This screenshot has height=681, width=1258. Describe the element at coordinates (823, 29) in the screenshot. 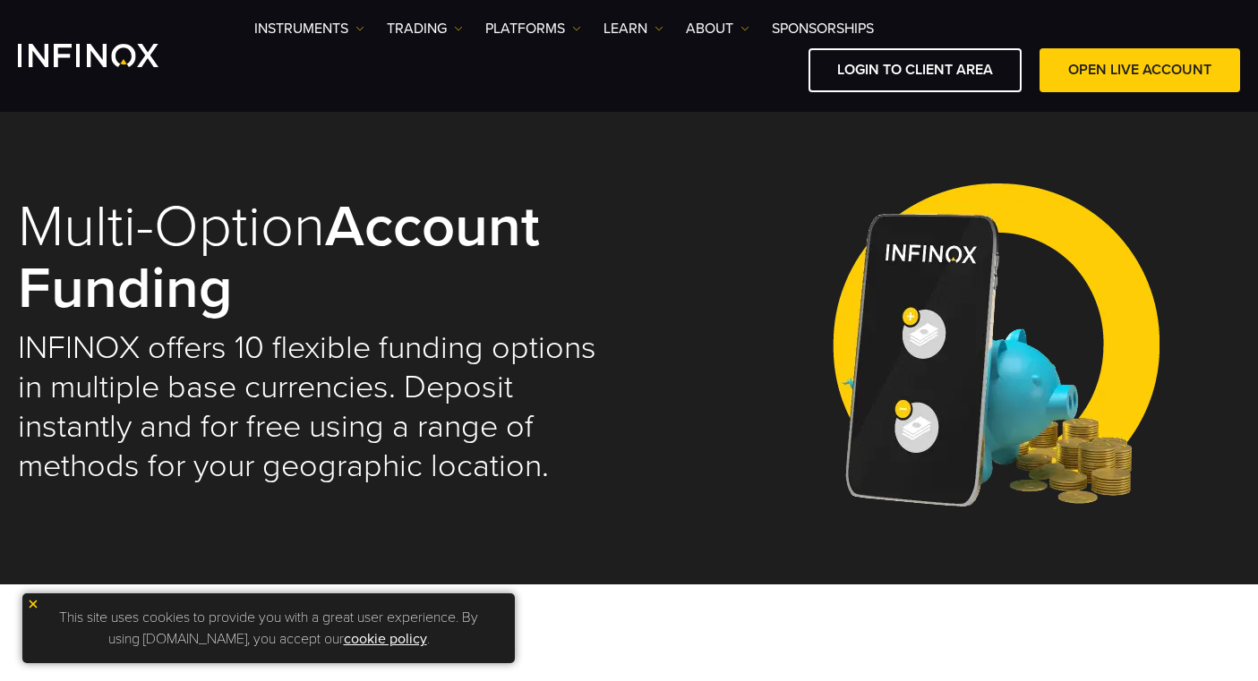

I see `a: SPONSORSHIPS` at that location.